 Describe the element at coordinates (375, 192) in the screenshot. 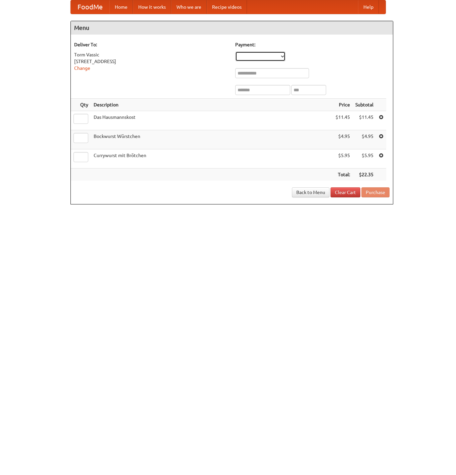

I see `button: Purchase` at that location.